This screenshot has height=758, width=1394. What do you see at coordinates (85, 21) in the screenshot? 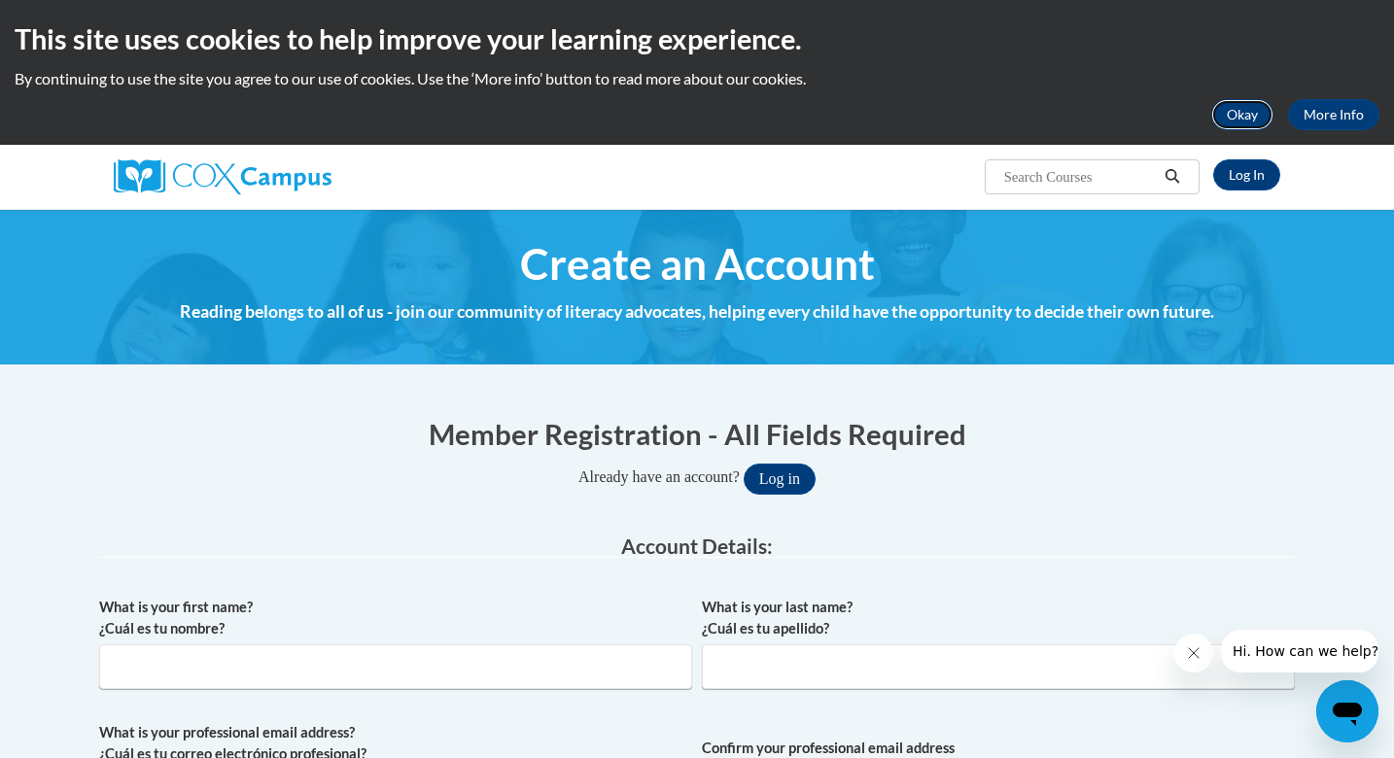
I see `span: Hi. How can we help?` at bounding box center [85, 21].